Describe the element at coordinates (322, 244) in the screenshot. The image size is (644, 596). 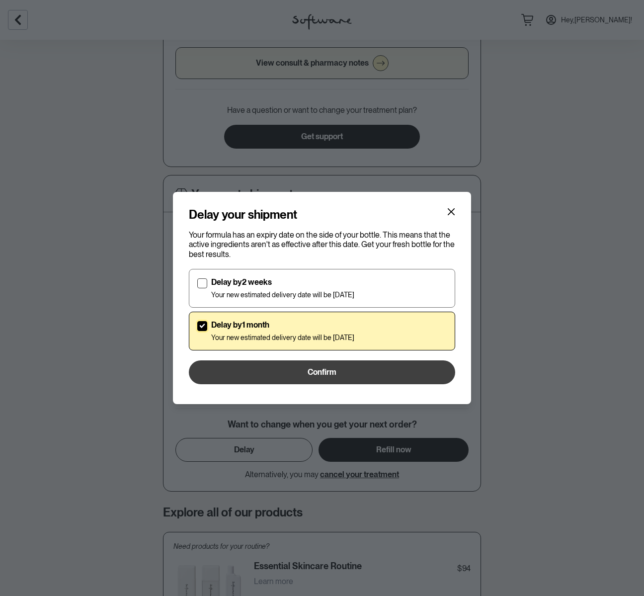
I see `p: Your formula has an expiry date on the side of your bottle. This means that the active ingredient...` at that location.